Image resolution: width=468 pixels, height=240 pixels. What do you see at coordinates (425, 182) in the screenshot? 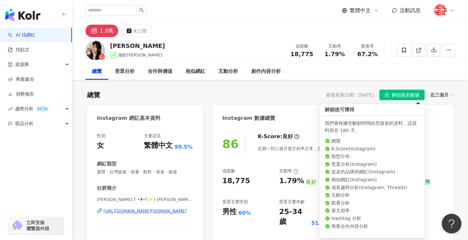
I see `div: 優秀` at bounding box center [425, 182].